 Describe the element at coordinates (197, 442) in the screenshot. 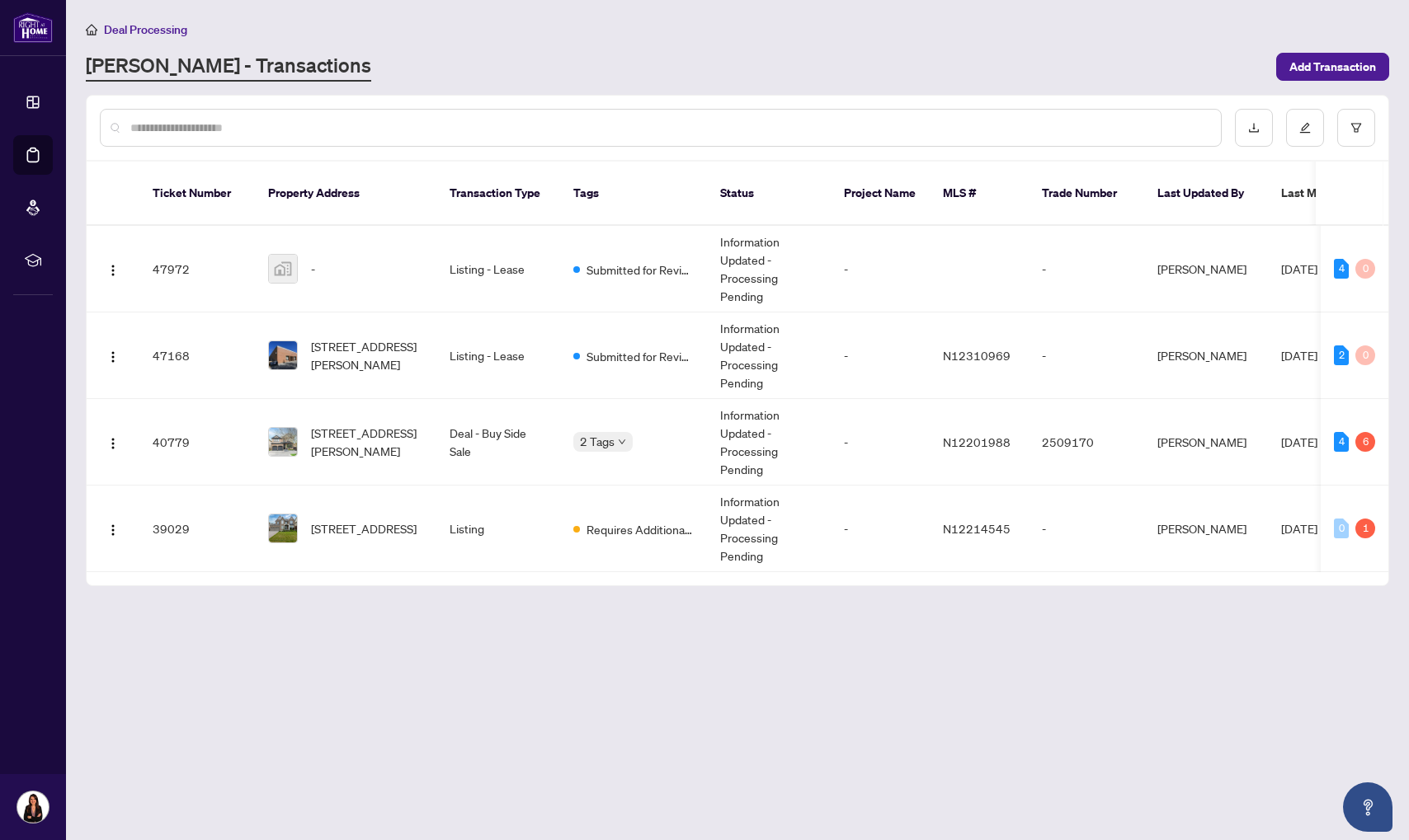

I see `td: 40779` at that location.